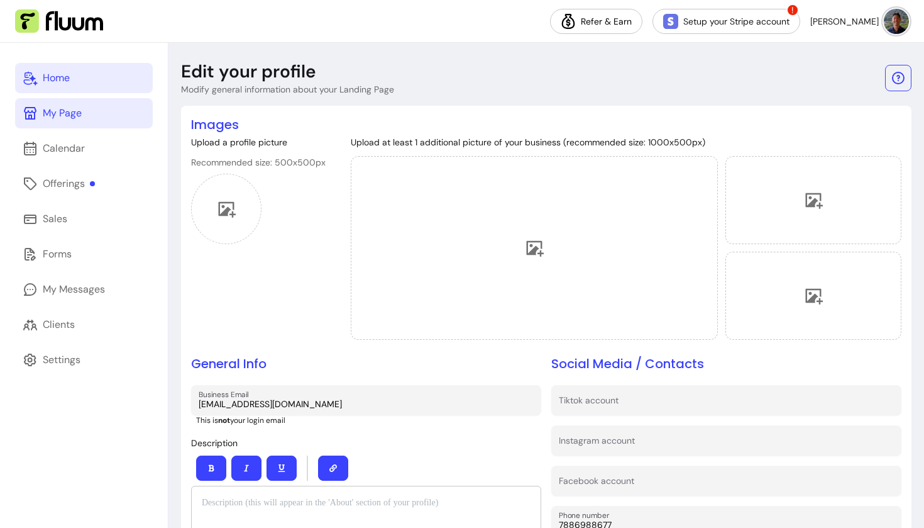 This screenshot has width=924, height=528. Describe the element at coordinates (58, 324) in the screenshot. I see `div: Clients` at that location.